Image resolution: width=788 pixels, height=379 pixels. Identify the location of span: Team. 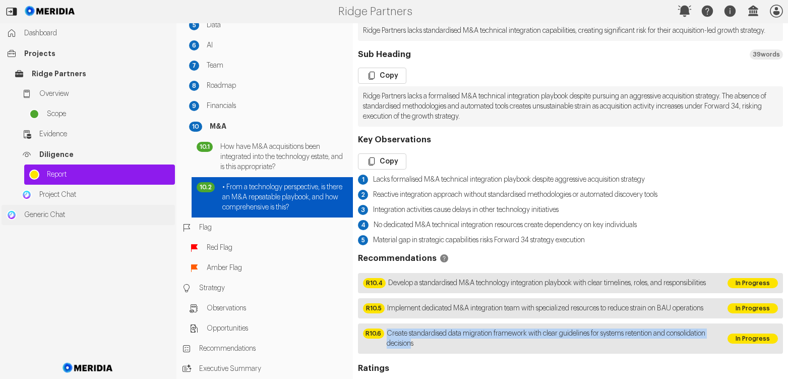
(277, 66).